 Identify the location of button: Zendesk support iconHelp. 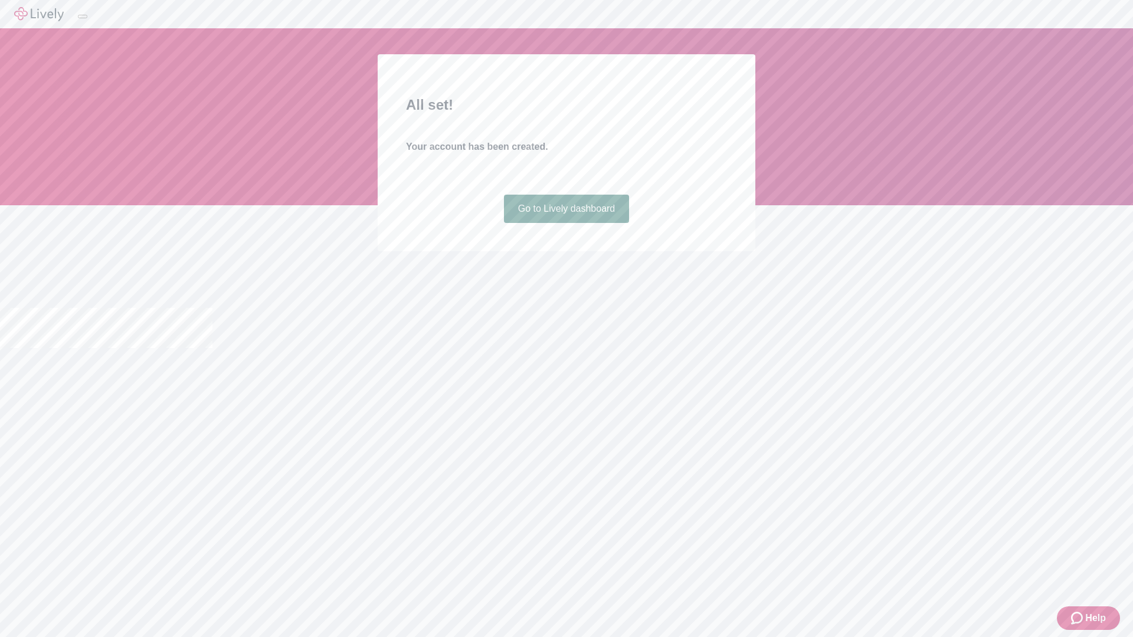
(1088, 618).